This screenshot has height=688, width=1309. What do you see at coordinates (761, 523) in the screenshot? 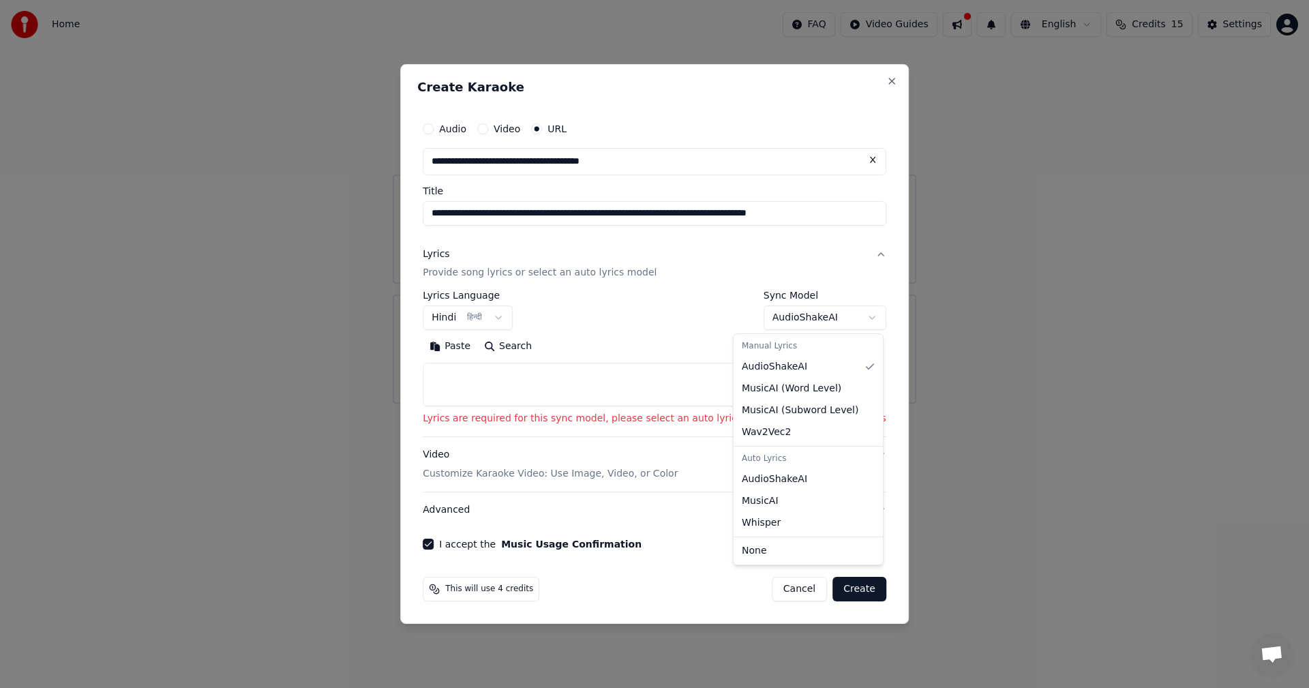
I see `span: Whisper` at bounding box center [761, 523].